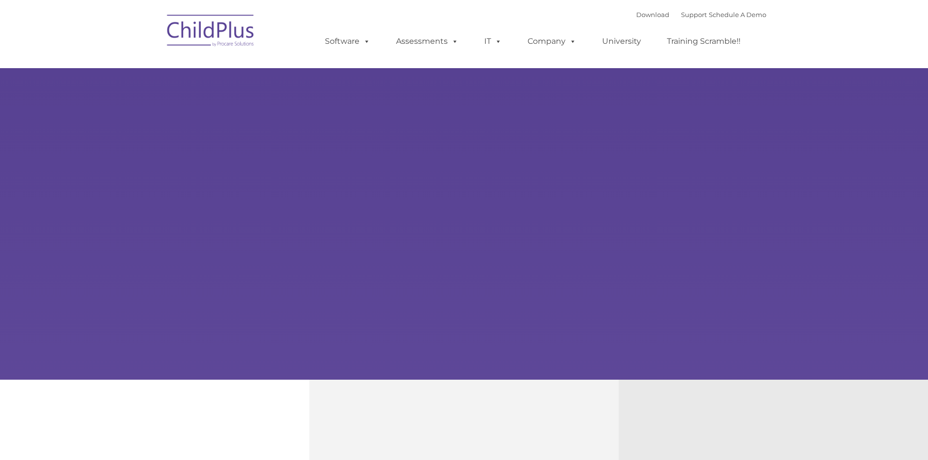  What do you see at coordinates (622, 41) in the screenshot?
I see `a: University` at bounding box center [622, 41].